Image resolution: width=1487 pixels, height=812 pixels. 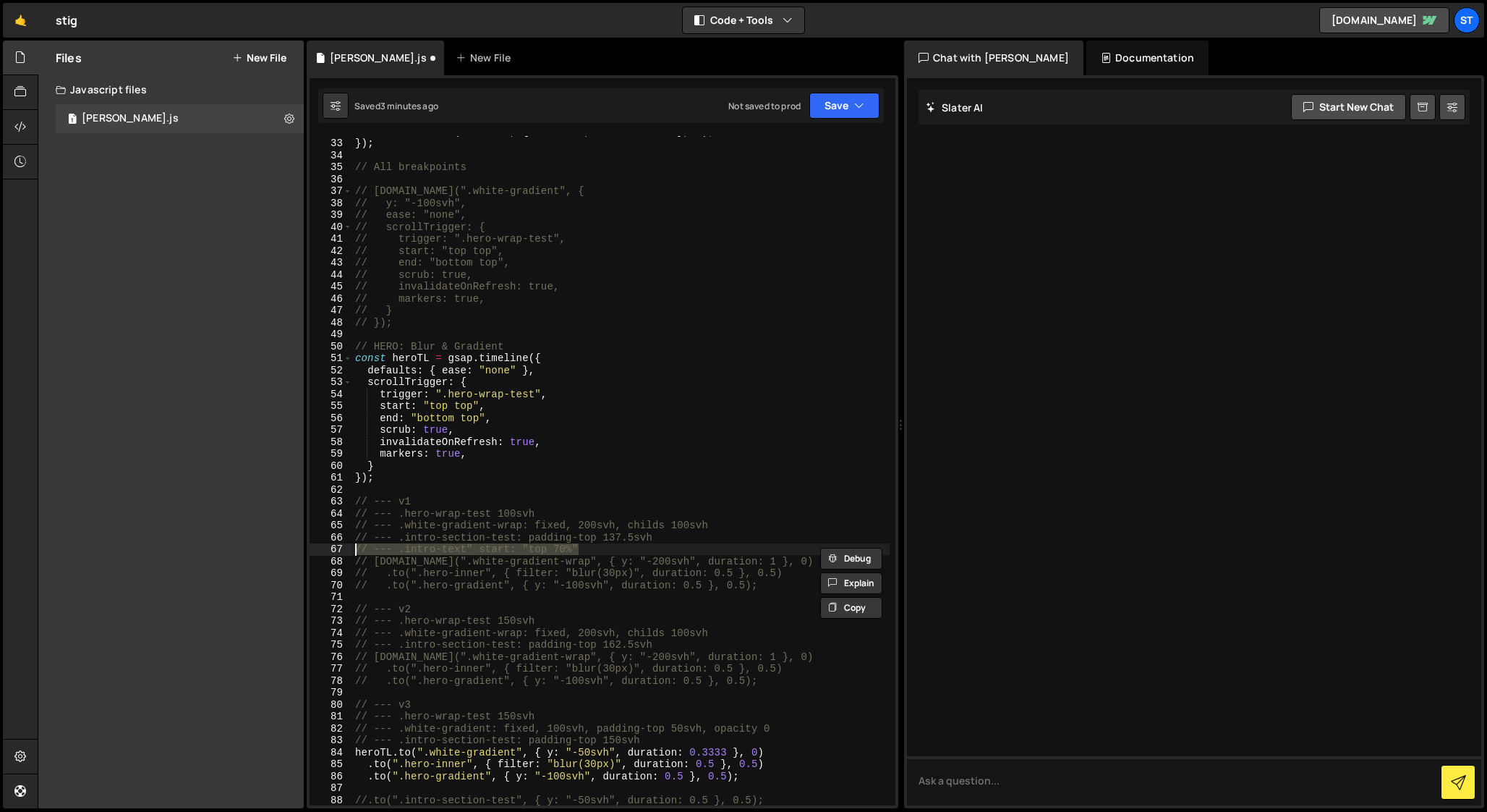 I want to click on div: 38, so click(x=330, y=203).